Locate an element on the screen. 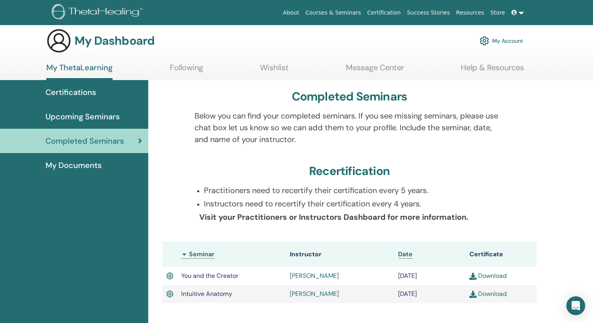  a: Certification is located at coordinates (383, 13).